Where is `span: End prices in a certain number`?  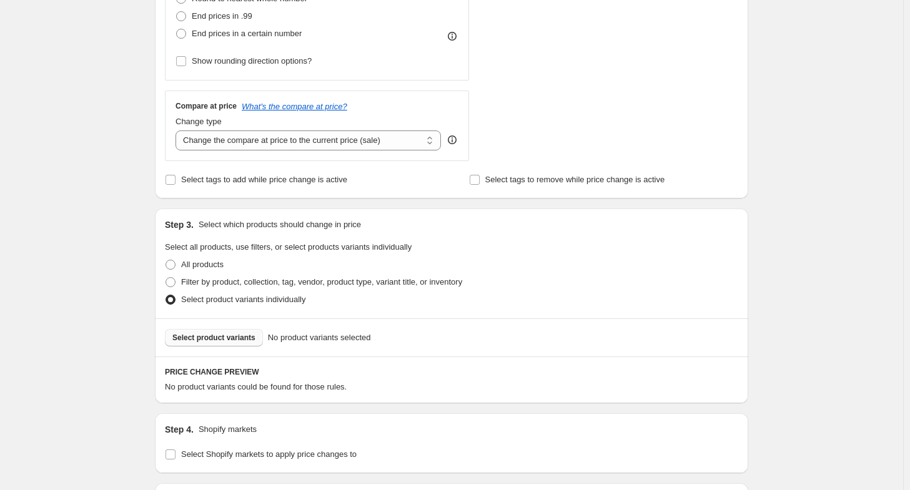
span: End prices in a certain number is located at coordinates (247, 33).